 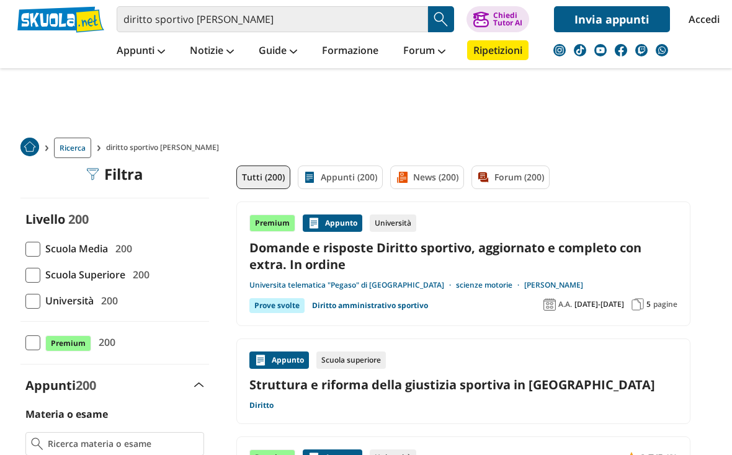 What do you see at coordinates (67, 301) in the screenshot?
I see `span: Università` at bounding box center [67, 301].